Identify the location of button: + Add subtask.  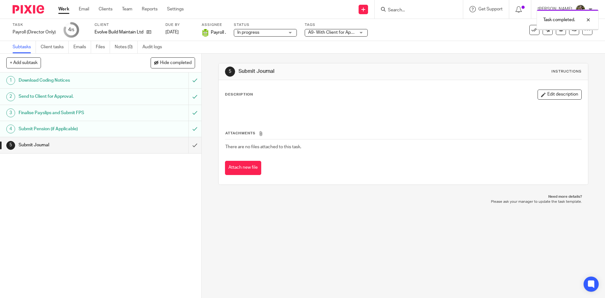
(24, 63).